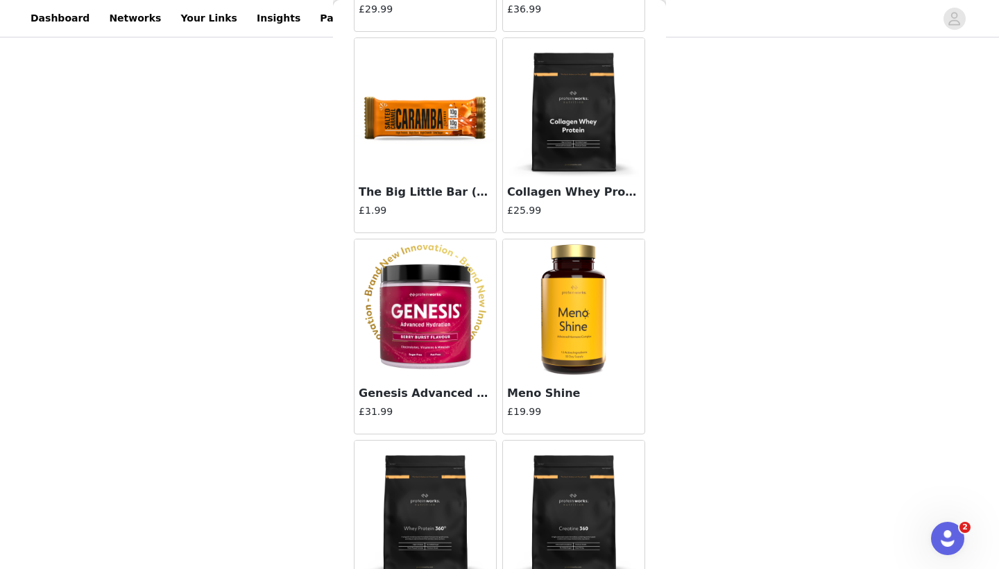 The image size is (999, 569). What do you see at coordinates (954, 19) in the screenshot?
I see `div: avatar` at bounding box center [954, 19].